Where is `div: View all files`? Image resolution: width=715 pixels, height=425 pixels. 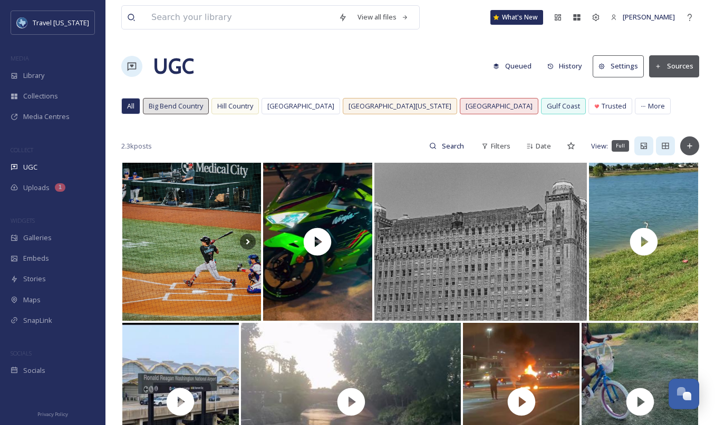 div: View all files is located at coordinates (383, 17).